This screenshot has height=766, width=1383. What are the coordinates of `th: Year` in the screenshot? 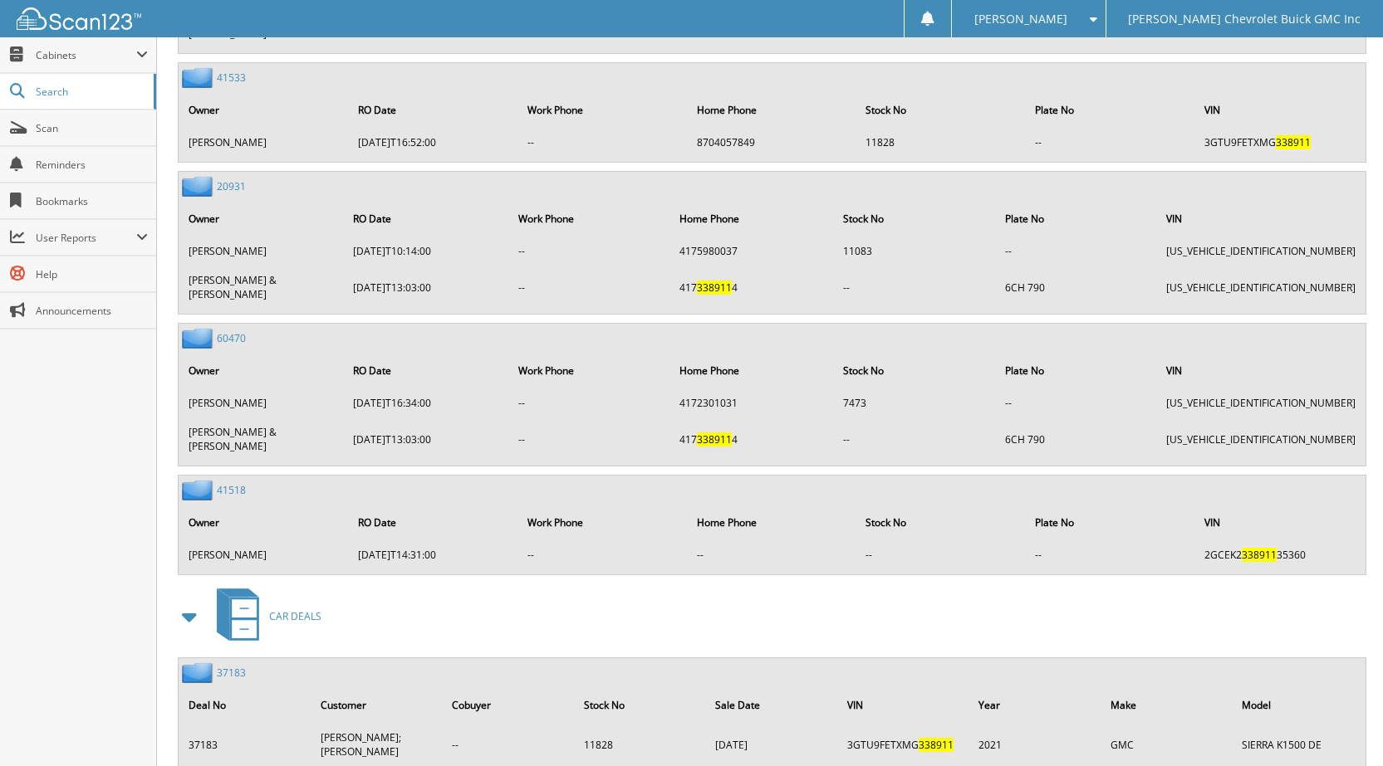 It's located at (1035, 705).